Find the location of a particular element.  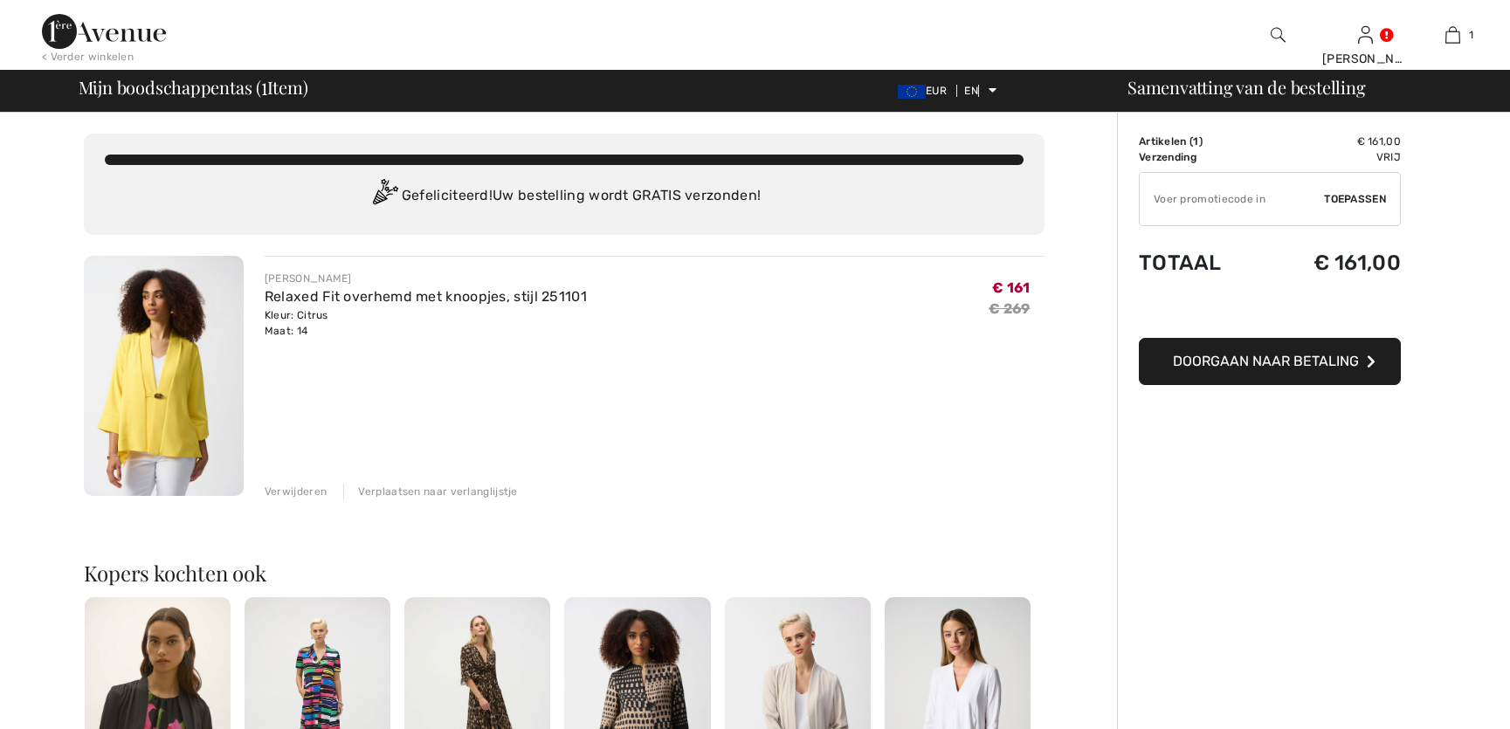

font: Verwijderen is located at coordinates (295, 492).